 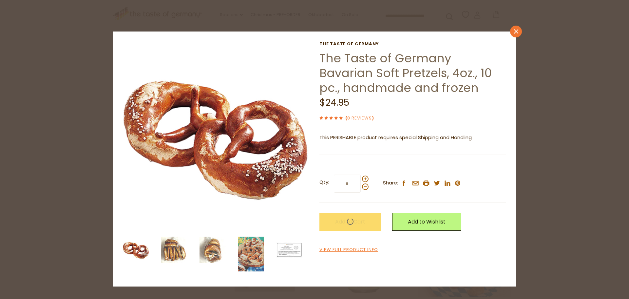 I want to click on span: Add to Cart, so click(x=350, y=221).